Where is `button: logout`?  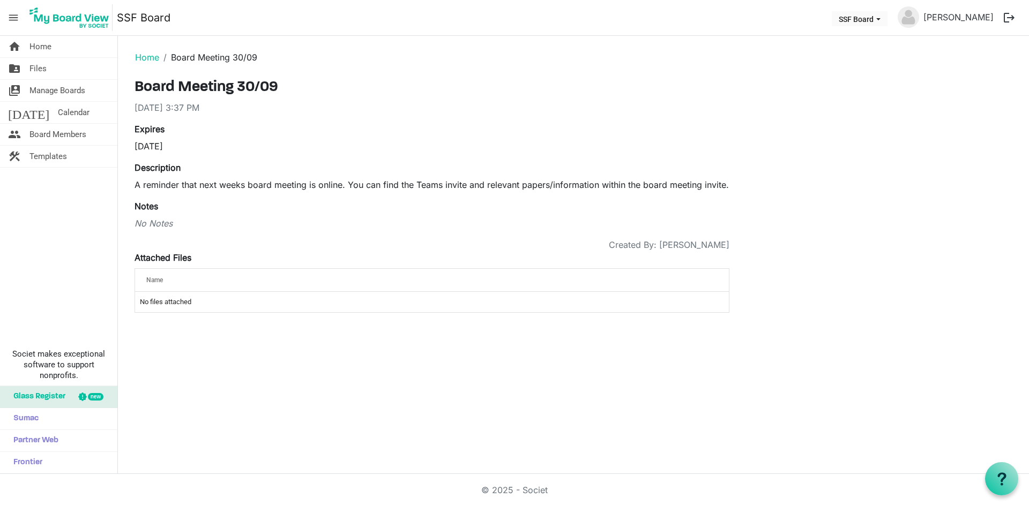 button: logout is located at coordinates (1009, 18).